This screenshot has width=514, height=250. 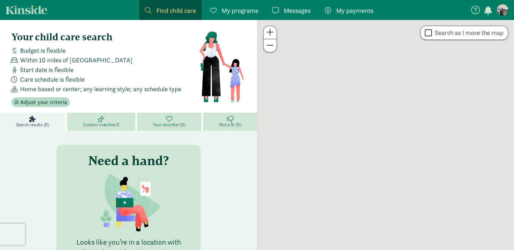 I want to click on span: My programs, so click(x=240, y=10).